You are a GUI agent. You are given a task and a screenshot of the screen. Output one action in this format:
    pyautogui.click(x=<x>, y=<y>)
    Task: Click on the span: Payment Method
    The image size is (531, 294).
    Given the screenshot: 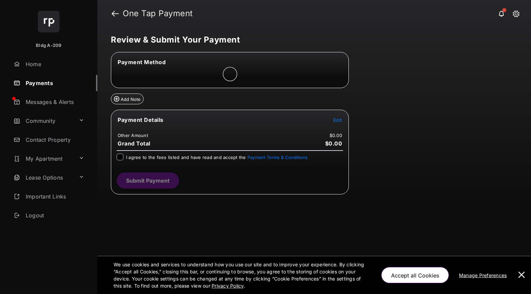 What is the action you would take?
    pyautogui.click(x=142, y=62)
    